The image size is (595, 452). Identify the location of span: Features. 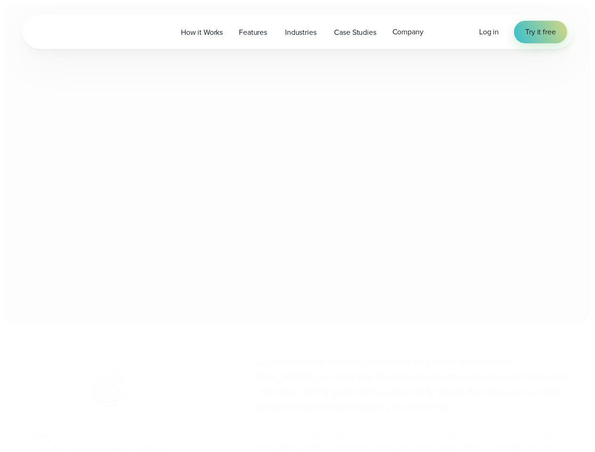
(253, 32).